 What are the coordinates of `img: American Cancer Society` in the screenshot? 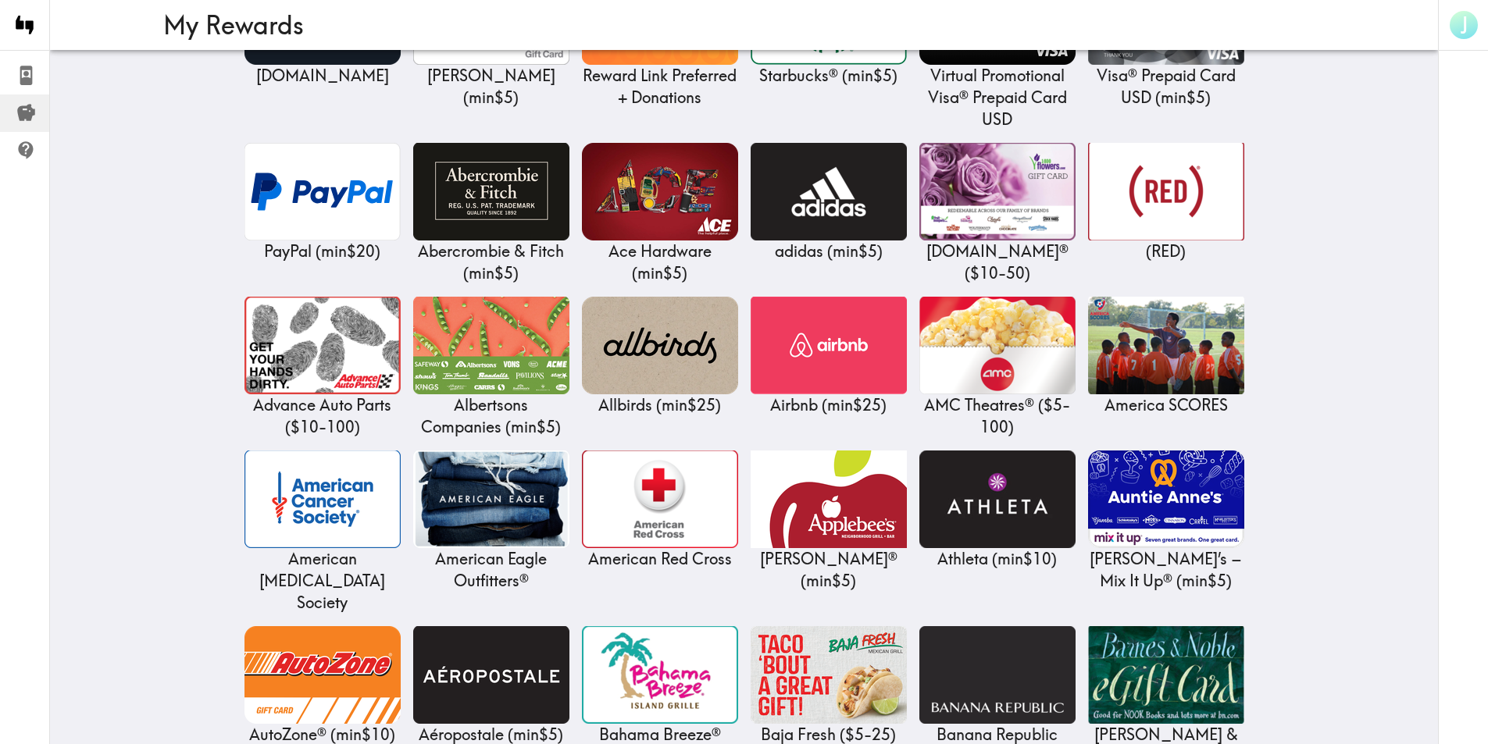 It's located at (323, 499).